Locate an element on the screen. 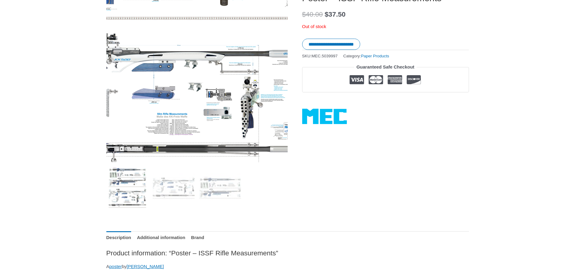 This screenshot has width=575, height=275. bdi: 37.50 is located at coordinates (335, 14).